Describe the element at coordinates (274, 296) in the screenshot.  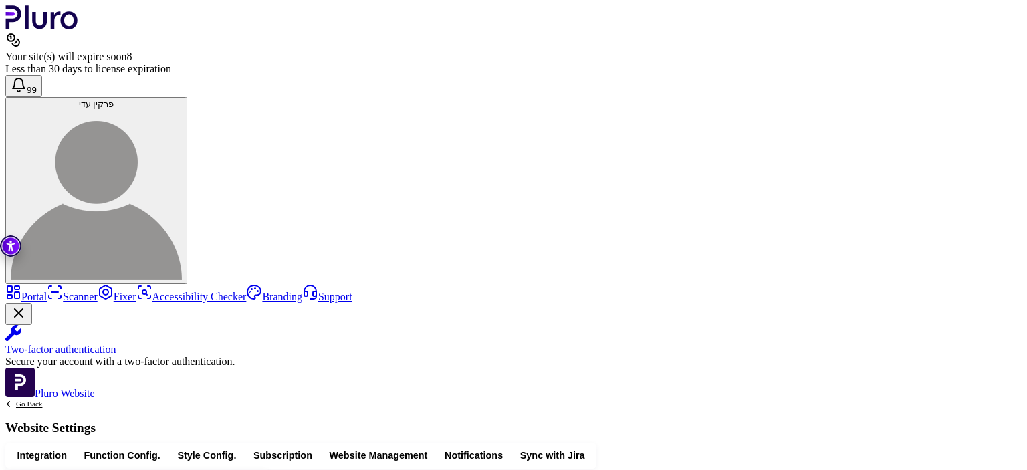
I see `a: Branding` at that location.